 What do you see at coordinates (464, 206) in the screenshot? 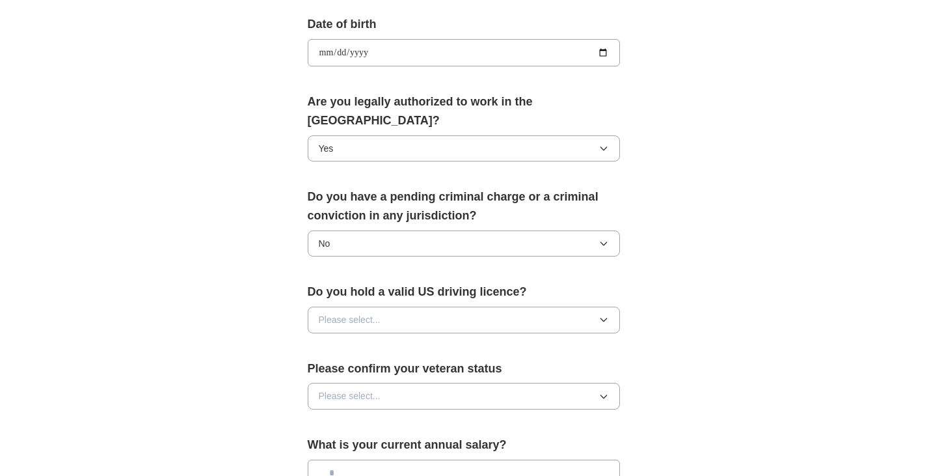
I see `label: Do you have a pending criminal charge or a criminal conviction in any jurisdiction?` at bounding box center [464, 206].